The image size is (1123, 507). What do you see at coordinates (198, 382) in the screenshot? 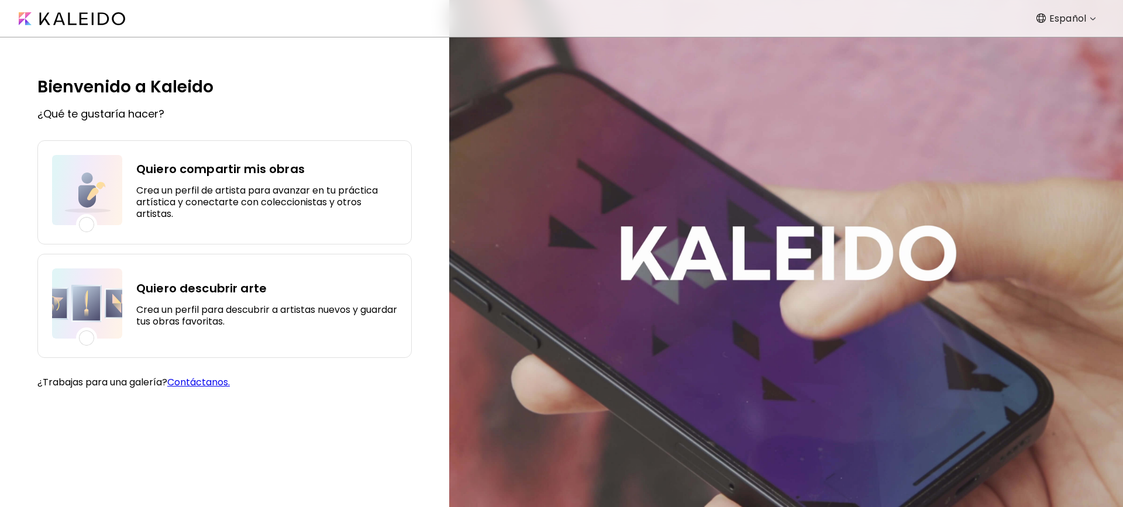
I see `a: Contáctanos.` at bounding box center [198, 382].